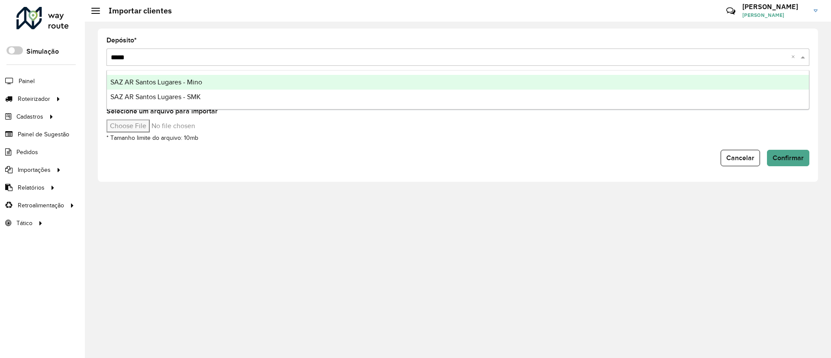 The height and width of the screenshot is (358, 831). What do you see at coordinates (794, 57) in the screenshot?
I see `span: Clear all` at bounding box center [794, 57].